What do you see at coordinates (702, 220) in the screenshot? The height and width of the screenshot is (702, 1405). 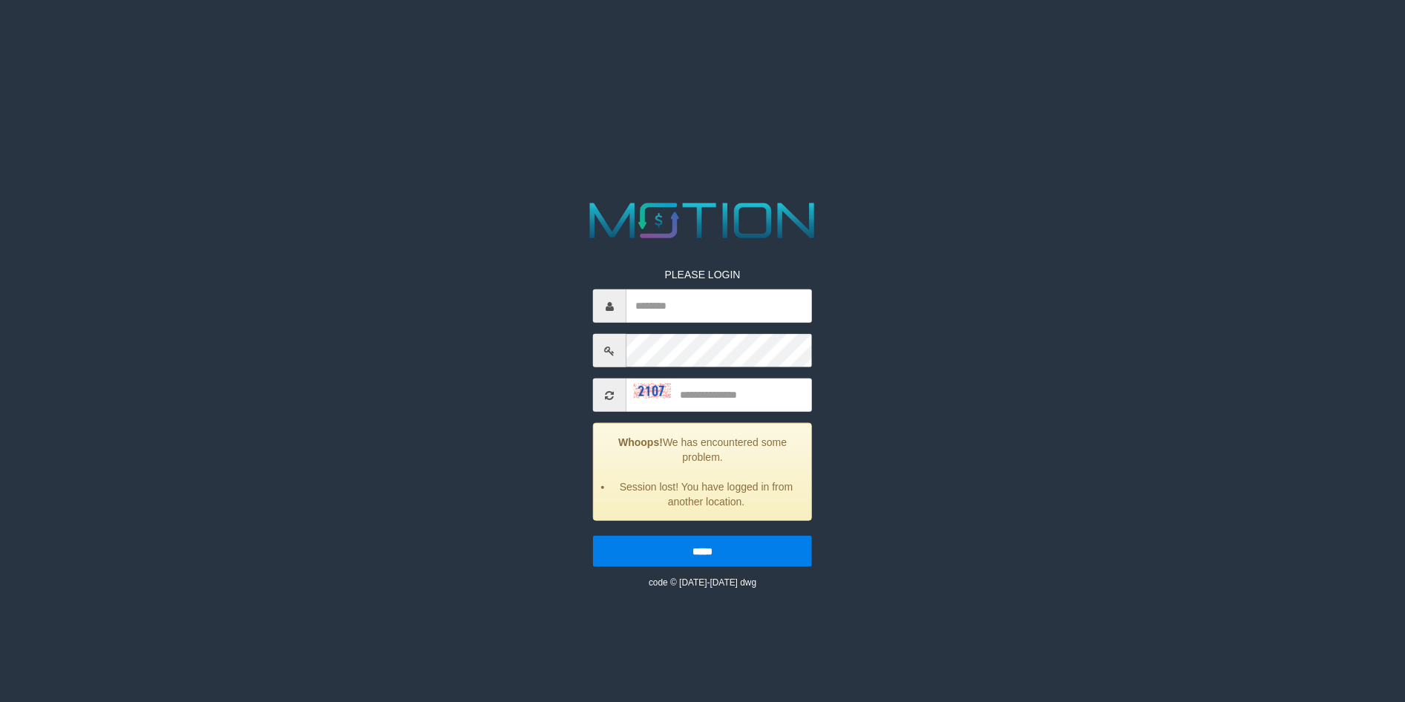 I see `img: MOTION_logo.png` at bounding box center [702, 220].